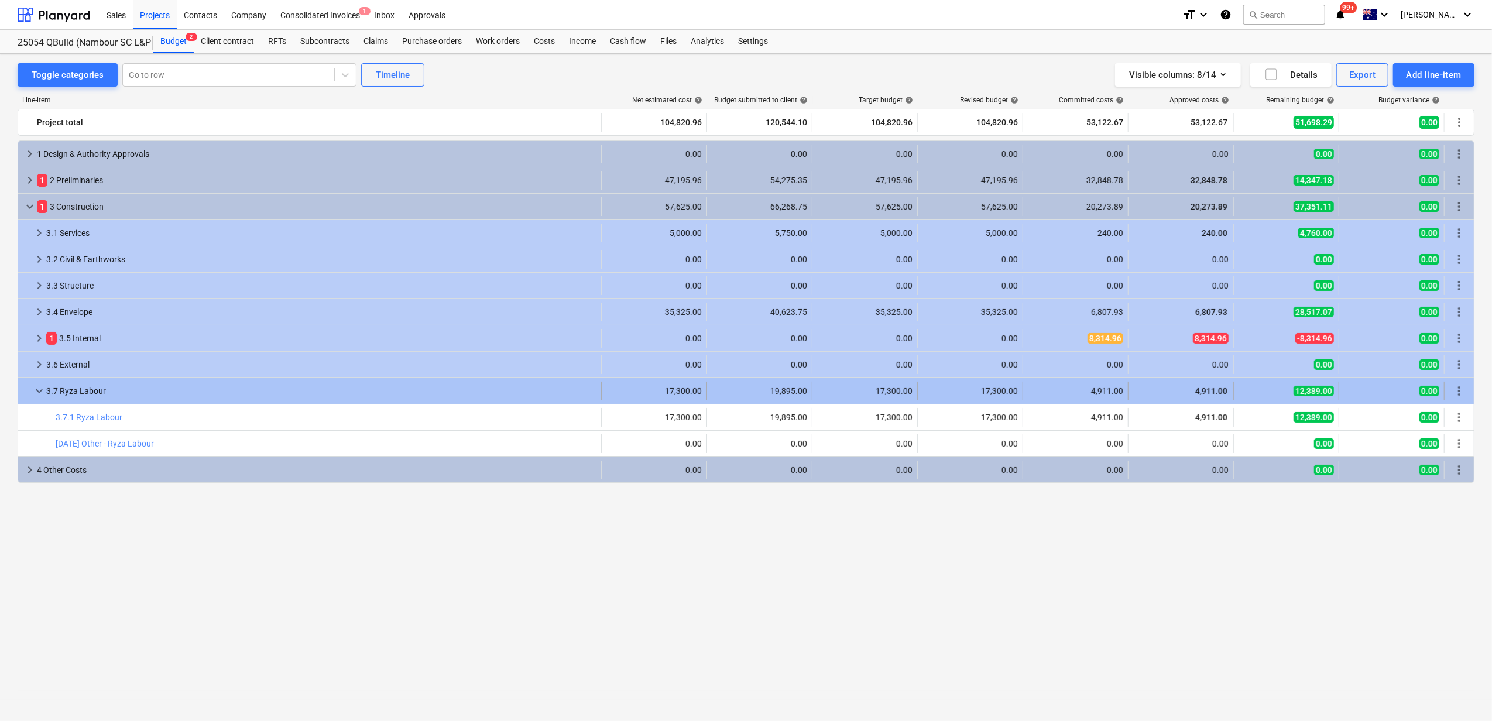  I want to click on i: notifications, so click(1340, 15).